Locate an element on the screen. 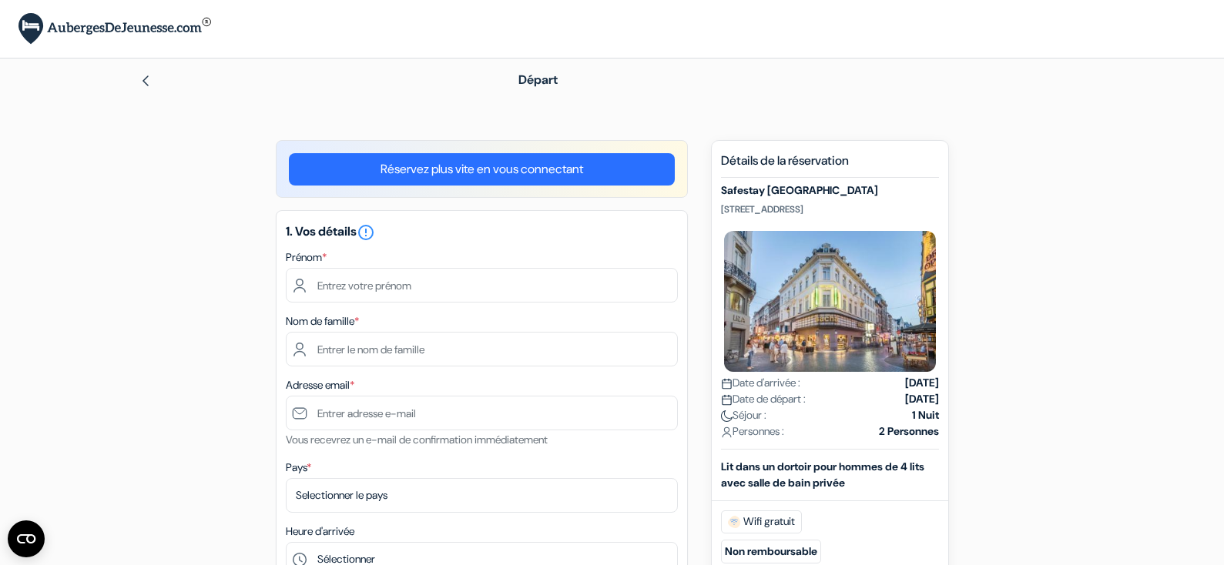 The height and width of the screenshot is (565, 1224). button: Ouvrir le widget CMP is located at coordinates (26, 539).